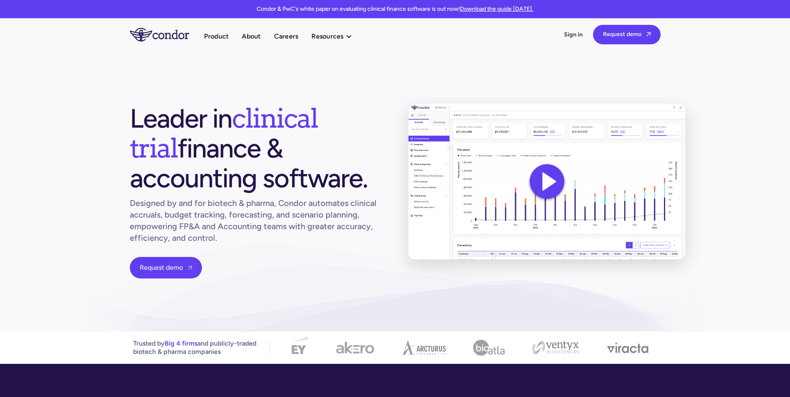 The width and height of the screenshot is (790, 397). Describe the element at coordinates (251, 36) in the screenshot. I see `a: About` at that location.